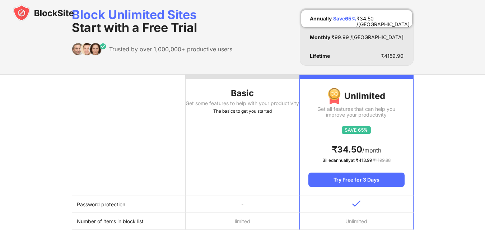  What do you see at coordinates (320, 56) in the screenshot?
I see `div: Lifetime` at bounding box center [320, 56].